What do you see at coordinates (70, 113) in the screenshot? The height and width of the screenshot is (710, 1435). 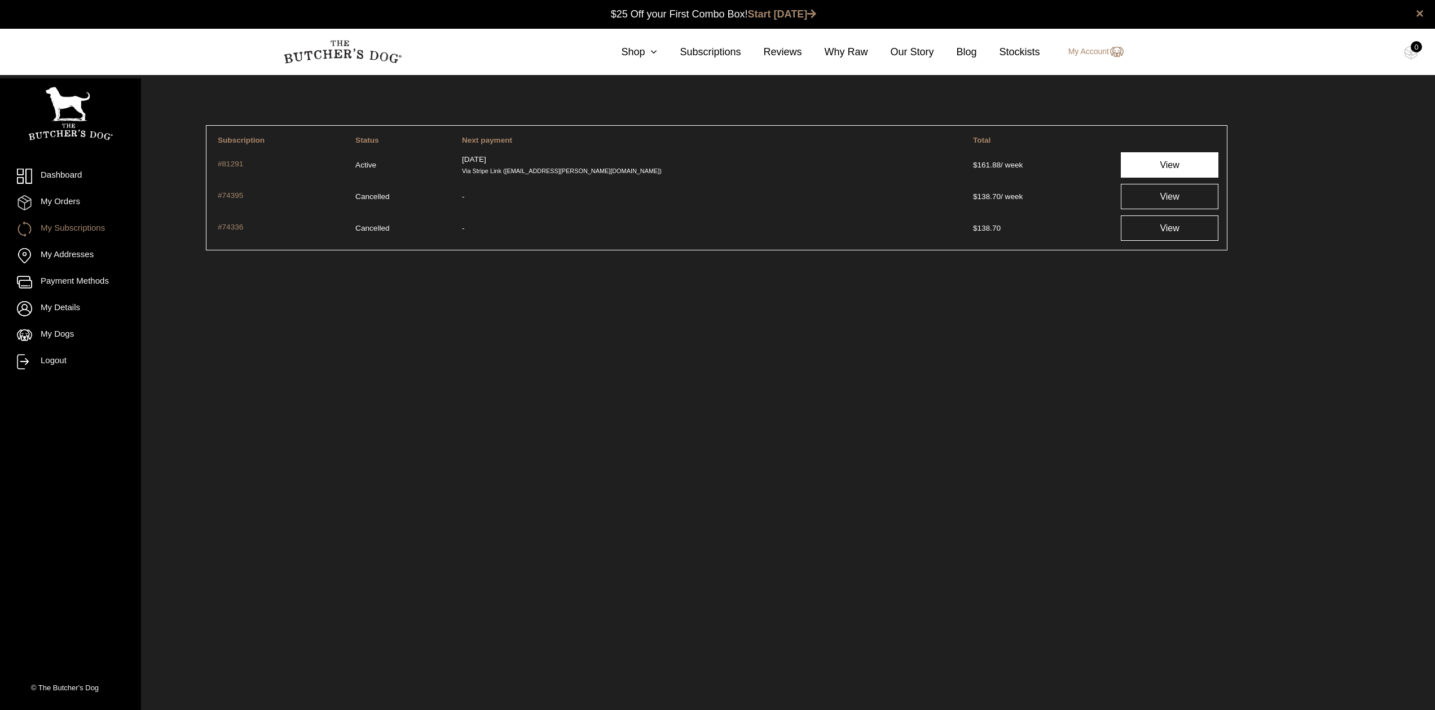 I see `img: TBD_Portrait_Logo_White.png` at bounding box center [70, 113].